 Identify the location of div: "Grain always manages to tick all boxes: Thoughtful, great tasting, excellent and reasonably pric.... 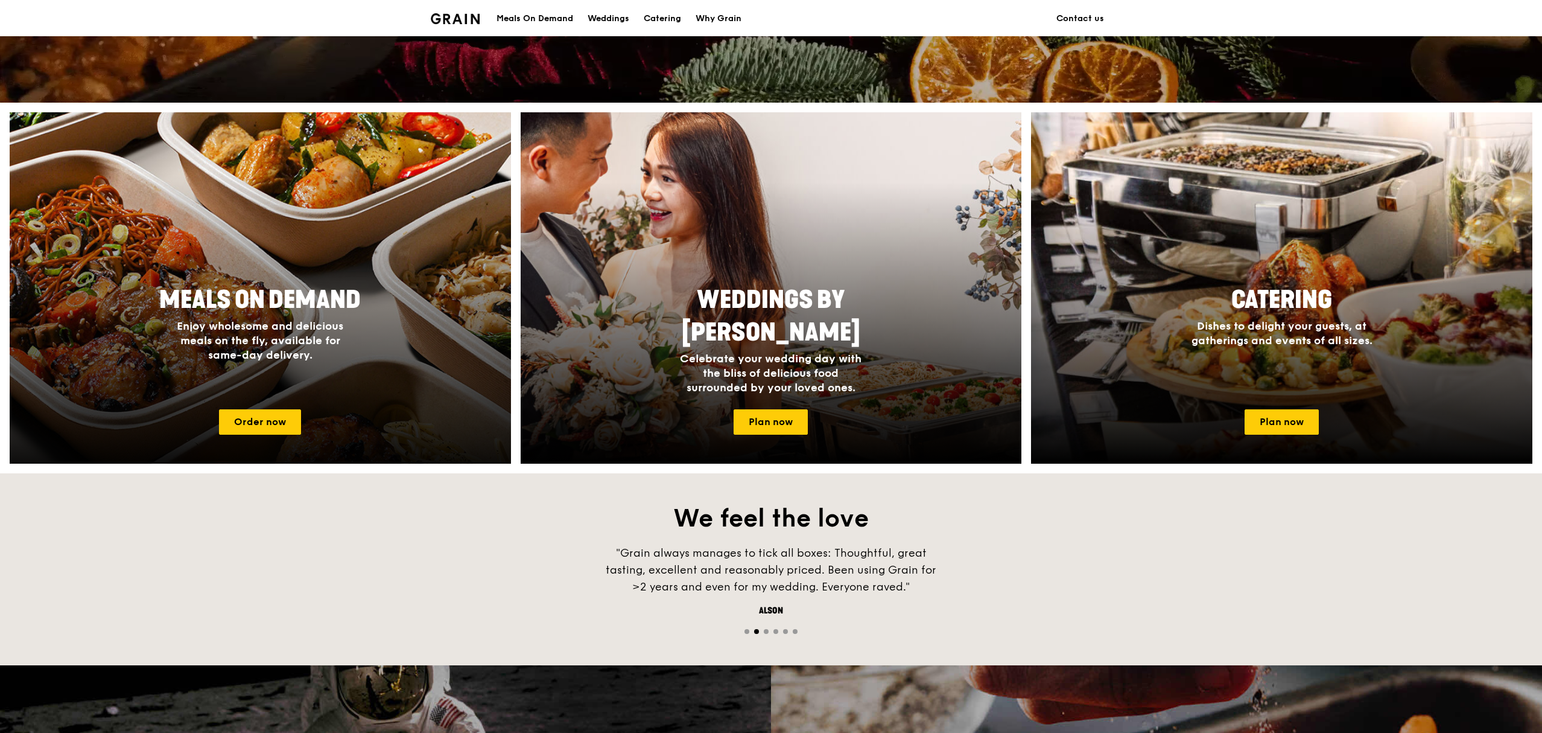
(771, 570).